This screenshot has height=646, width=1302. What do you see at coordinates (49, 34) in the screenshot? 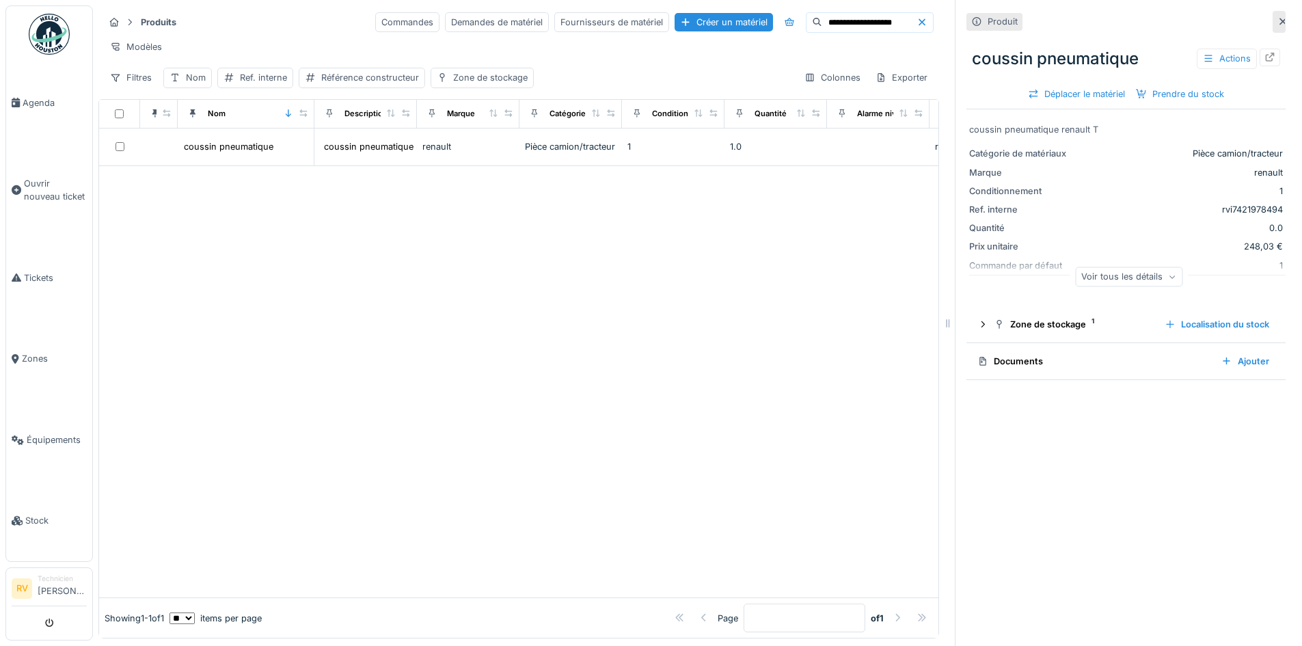
I see `img: Badge_color-CXgf-gQk.svg` at bounding box center [49, 34].